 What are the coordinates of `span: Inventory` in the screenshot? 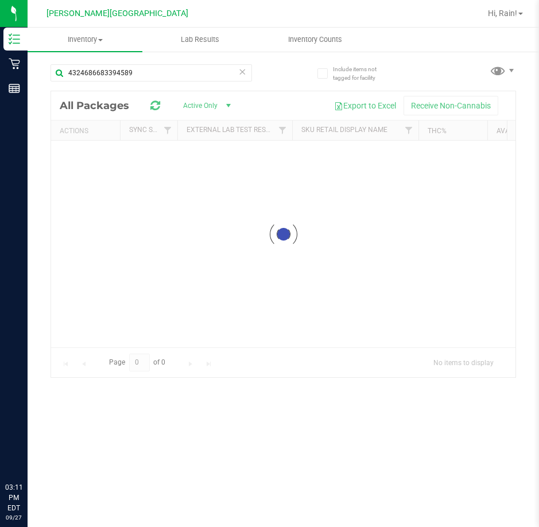 It's located at (85, 40).